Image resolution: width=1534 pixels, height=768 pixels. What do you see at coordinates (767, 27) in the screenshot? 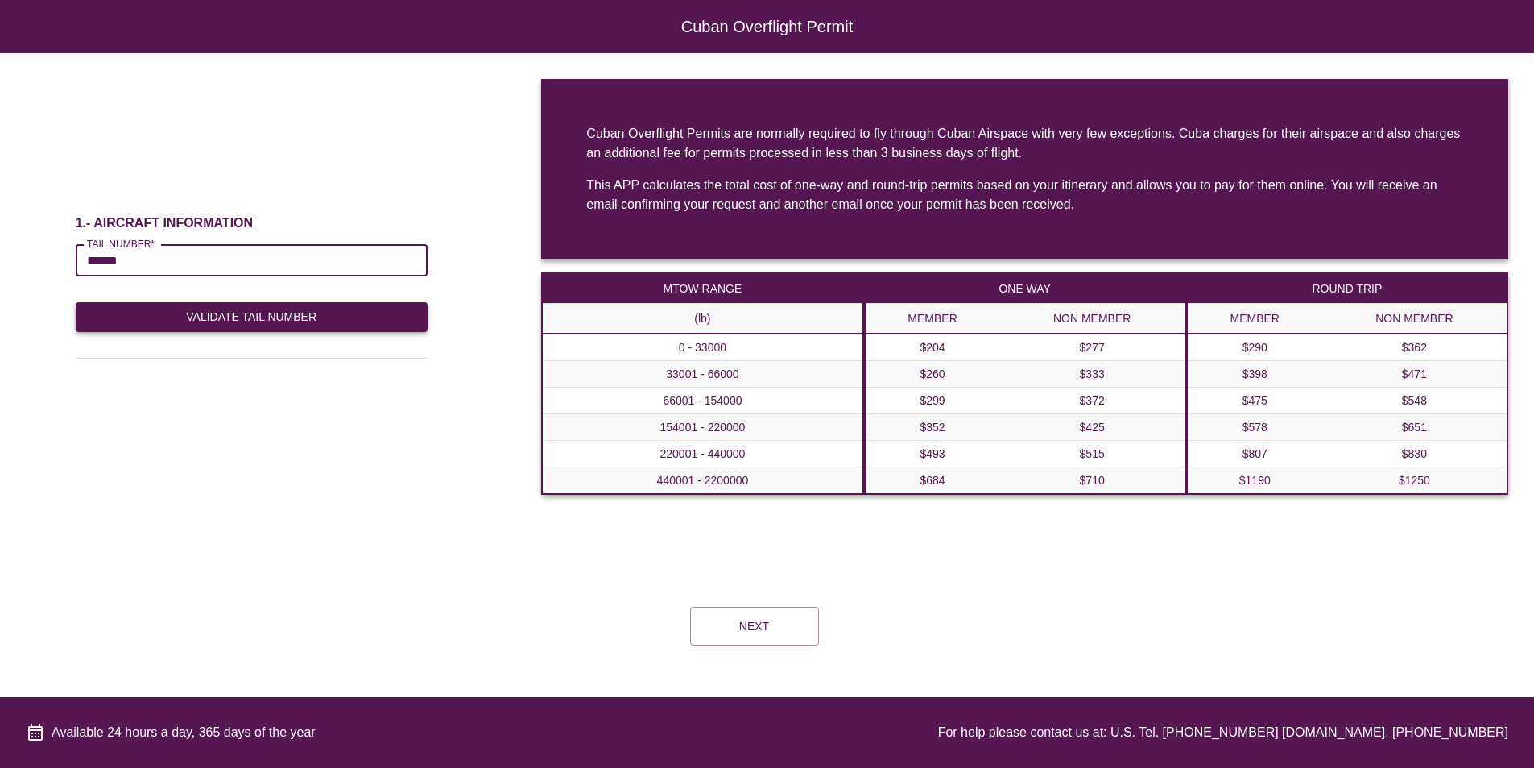
I see `h6: Cuban Overflight Permit` at bounding box center [767, 27].